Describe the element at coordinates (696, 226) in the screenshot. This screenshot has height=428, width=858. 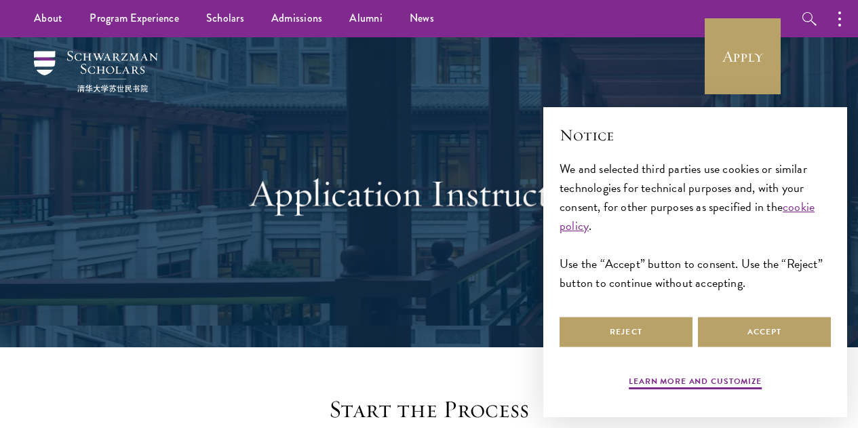
I see `div: We and selected third parties use cookies or similar technologies for technical purposes and, wit...` at that location.